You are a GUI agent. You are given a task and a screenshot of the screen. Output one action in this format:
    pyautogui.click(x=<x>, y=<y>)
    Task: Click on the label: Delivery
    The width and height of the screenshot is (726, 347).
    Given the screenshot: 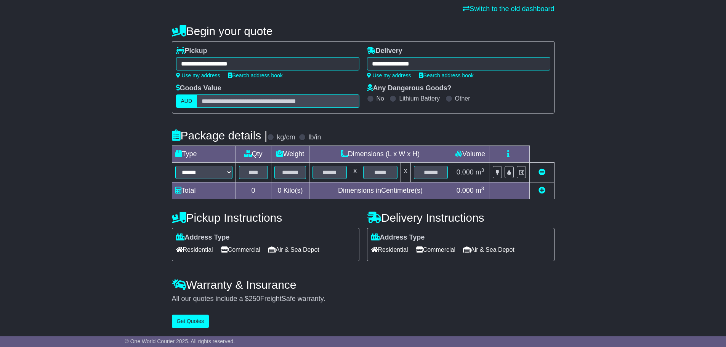 What is the action you would take?
    pyautogui.click(x=385, y=51)
    